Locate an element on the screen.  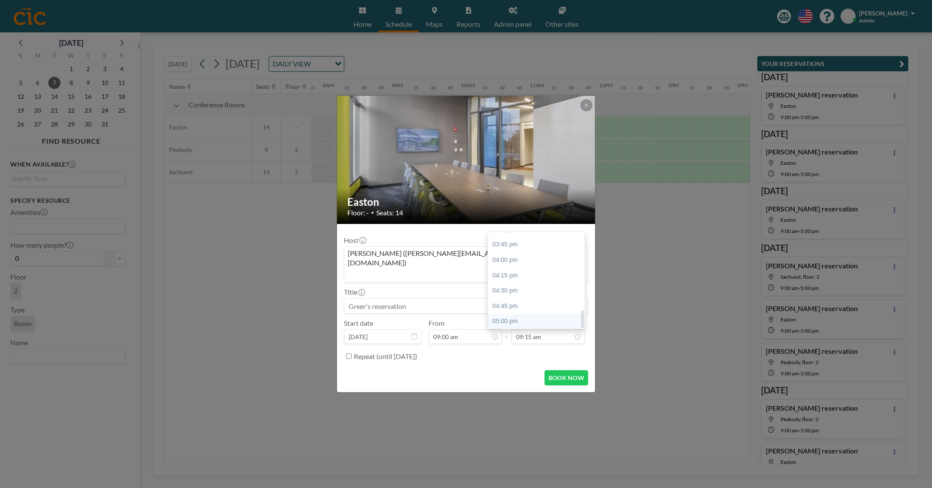
label: Start date is located at coordinates (359, 323).